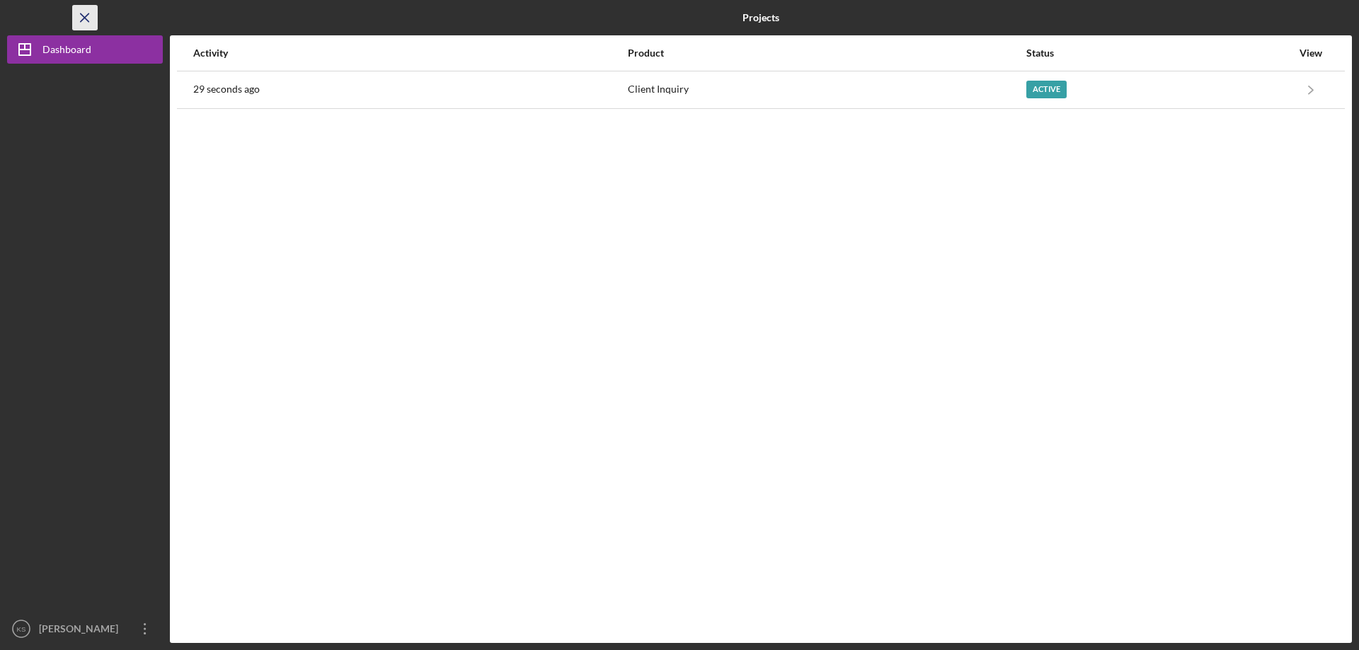 The image size is (1359, 650). I want to click on div: Status, so click(1158, 53).